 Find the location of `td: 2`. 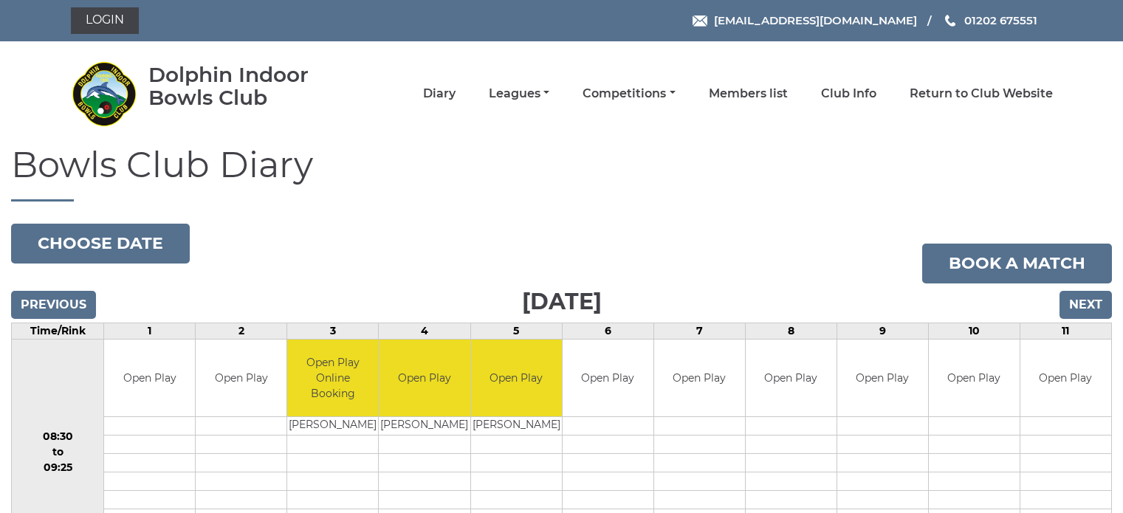

td: 2 is located at coordinates (241, 331).